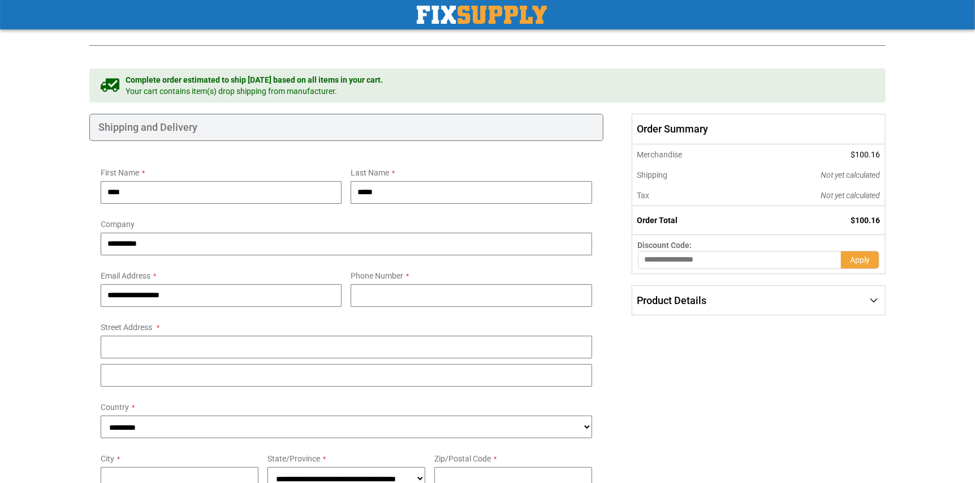 This screenshot has height=483, width=975. What do you see at coordinates (294, 458) in the screenshot?
I see `span: State/Province` at bounding box center [294, 458].